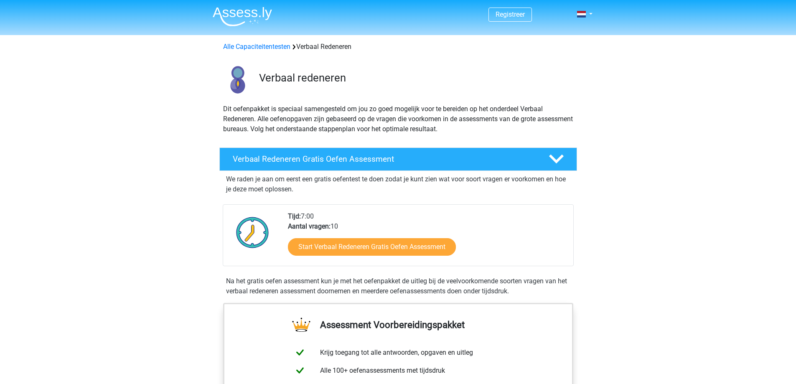 The image size is (796, 384). I want to click on div: 7:00 10, so click(427, 239).